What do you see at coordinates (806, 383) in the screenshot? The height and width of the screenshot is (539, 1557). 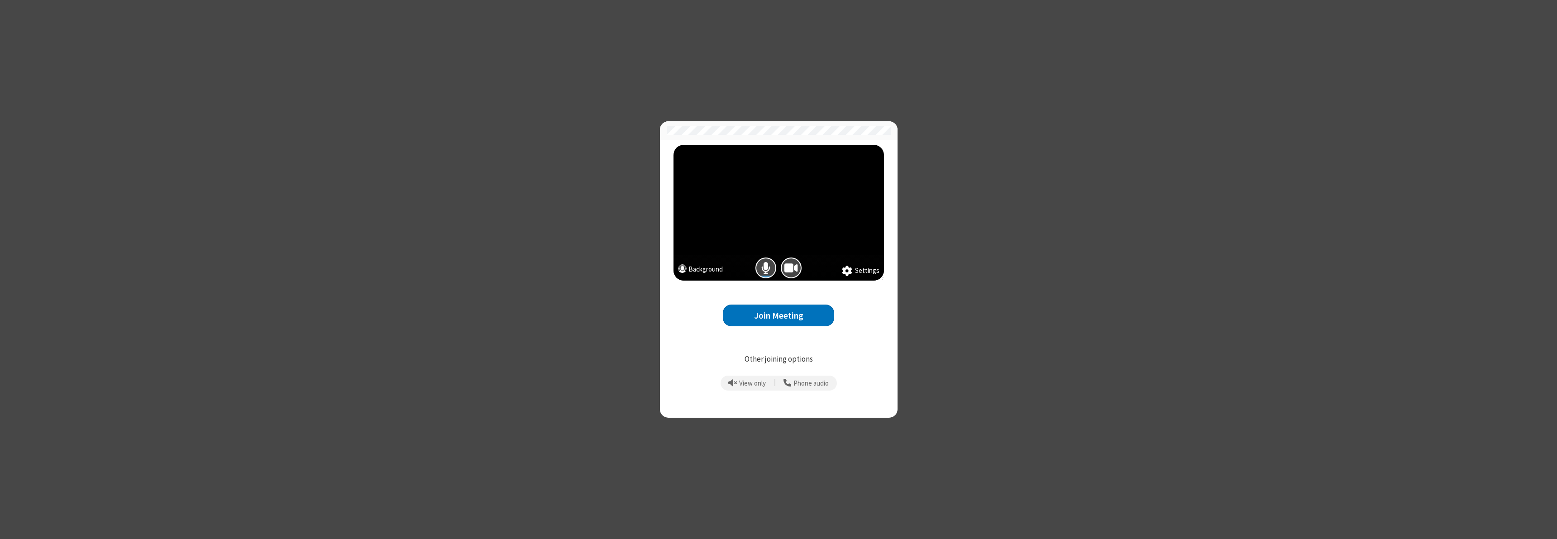 I see `button: Use your phone for mic and speaker while you view the meeting on this device.` at bounding box center [806, 383].